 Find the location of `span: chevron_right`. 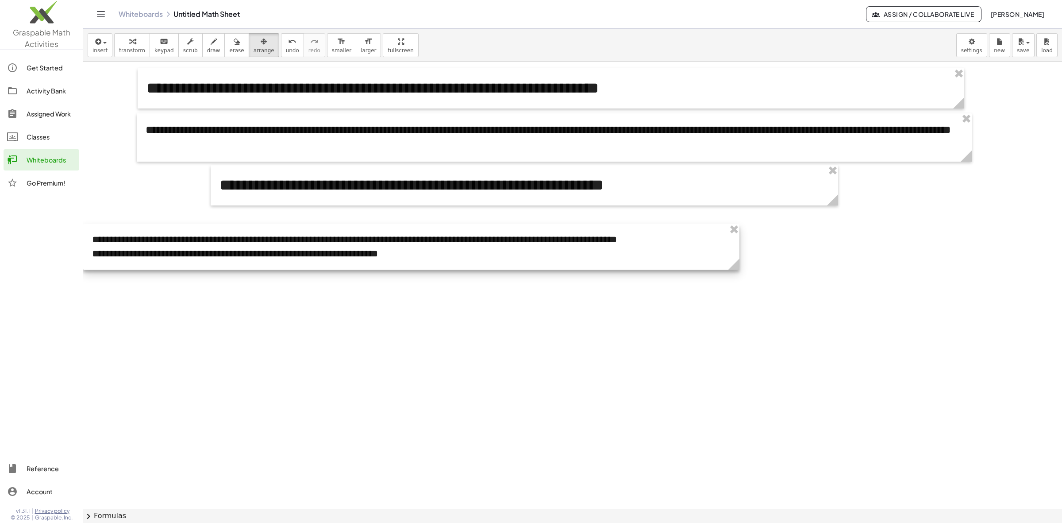

span: chevron_right is located at coordinates (88, 516).